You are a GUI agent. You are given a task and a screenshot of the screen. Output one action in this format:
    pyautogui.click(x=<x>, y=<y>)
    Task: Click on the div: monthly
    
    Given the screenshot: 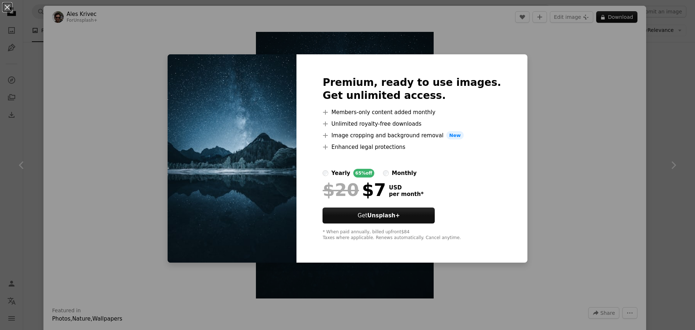 What is the action you would take?
    pyautogui.click(x=404, y=173)
    